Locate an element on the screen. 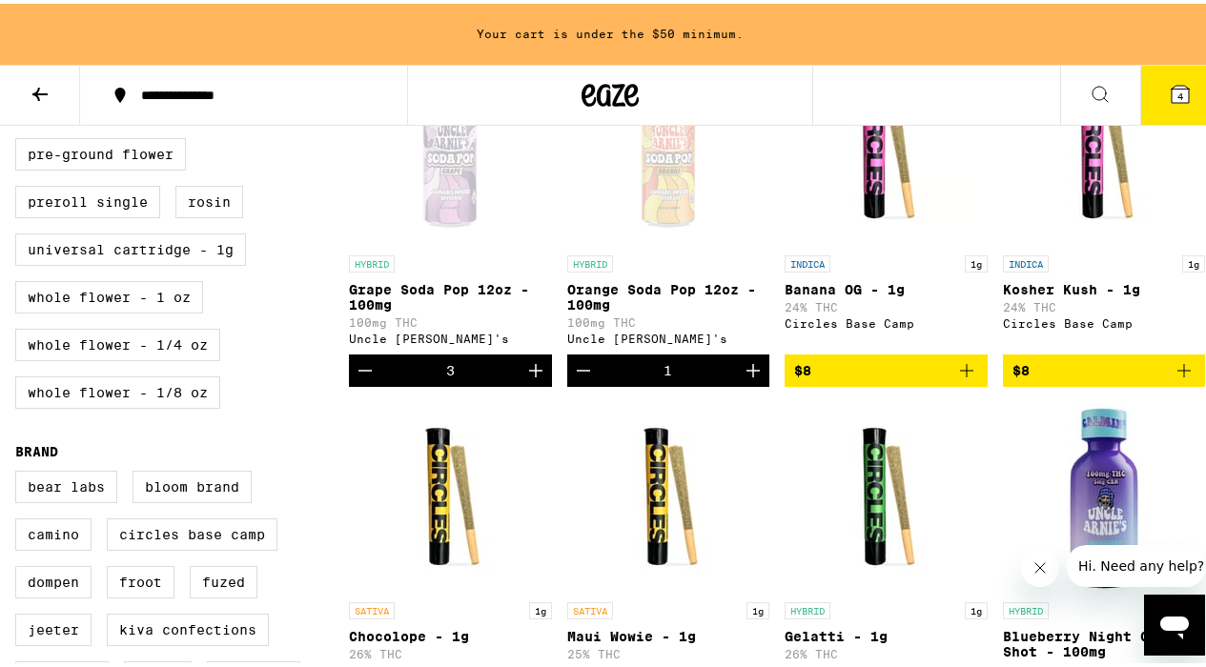 The width and height of the screenshot is (1206, 667). label: Whole Flower - 1 oz is located at coordinates (109, 294).